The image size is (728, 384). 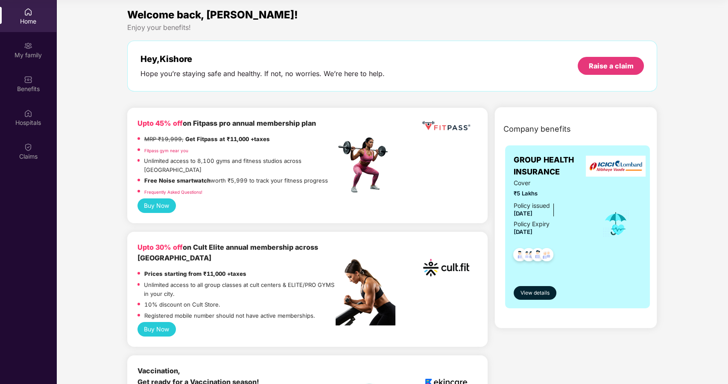 What do you see at coordinates (529, 256) in the screenshot?
I see `img: svg+xml;base64,PHN2ZyB4bWxucz0iaHR0cDovL3d3dy53My5vcmcvMjAwMC9zdmciIHdpZHRoPSI0OC45MTUiIGhlaWdodD...` at bounding box center [529, 256].